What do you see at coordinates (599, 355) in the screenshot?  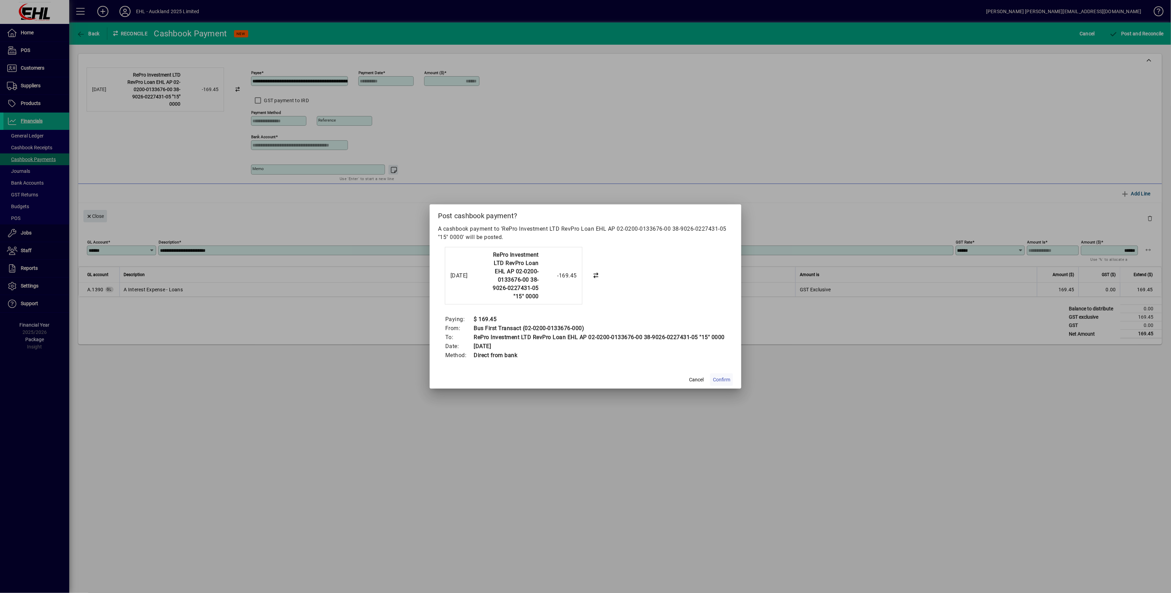 I see `td: Direct from bank` at bounding box center [599, 355].